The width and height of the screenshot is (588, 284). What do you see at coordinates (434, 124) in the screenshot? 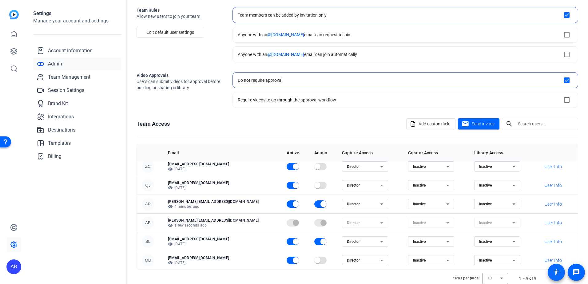
I see `span: Add custom field` at bounding box center [434, 124].